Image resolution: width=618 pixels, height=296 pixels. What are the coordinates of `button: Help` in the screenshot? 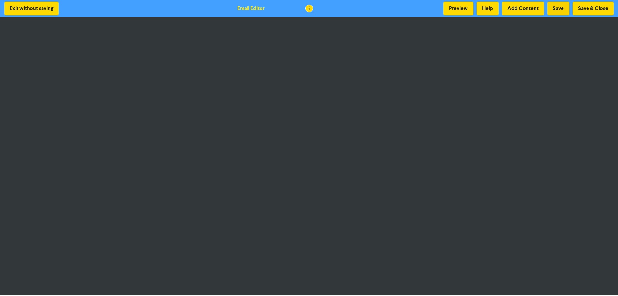 It's located at (488, 8).